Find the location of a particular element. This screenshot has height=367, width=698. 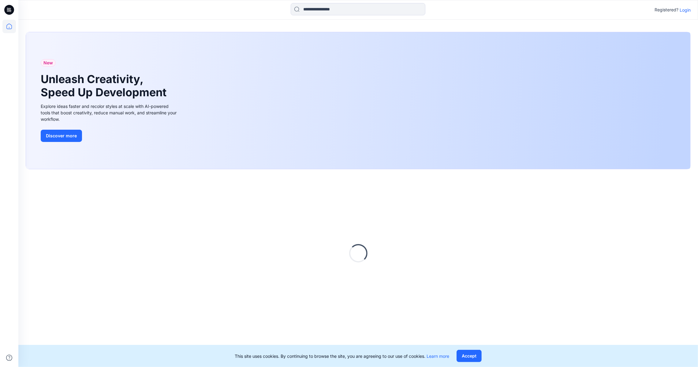

button: Accept is located at coordinates (469, 356).